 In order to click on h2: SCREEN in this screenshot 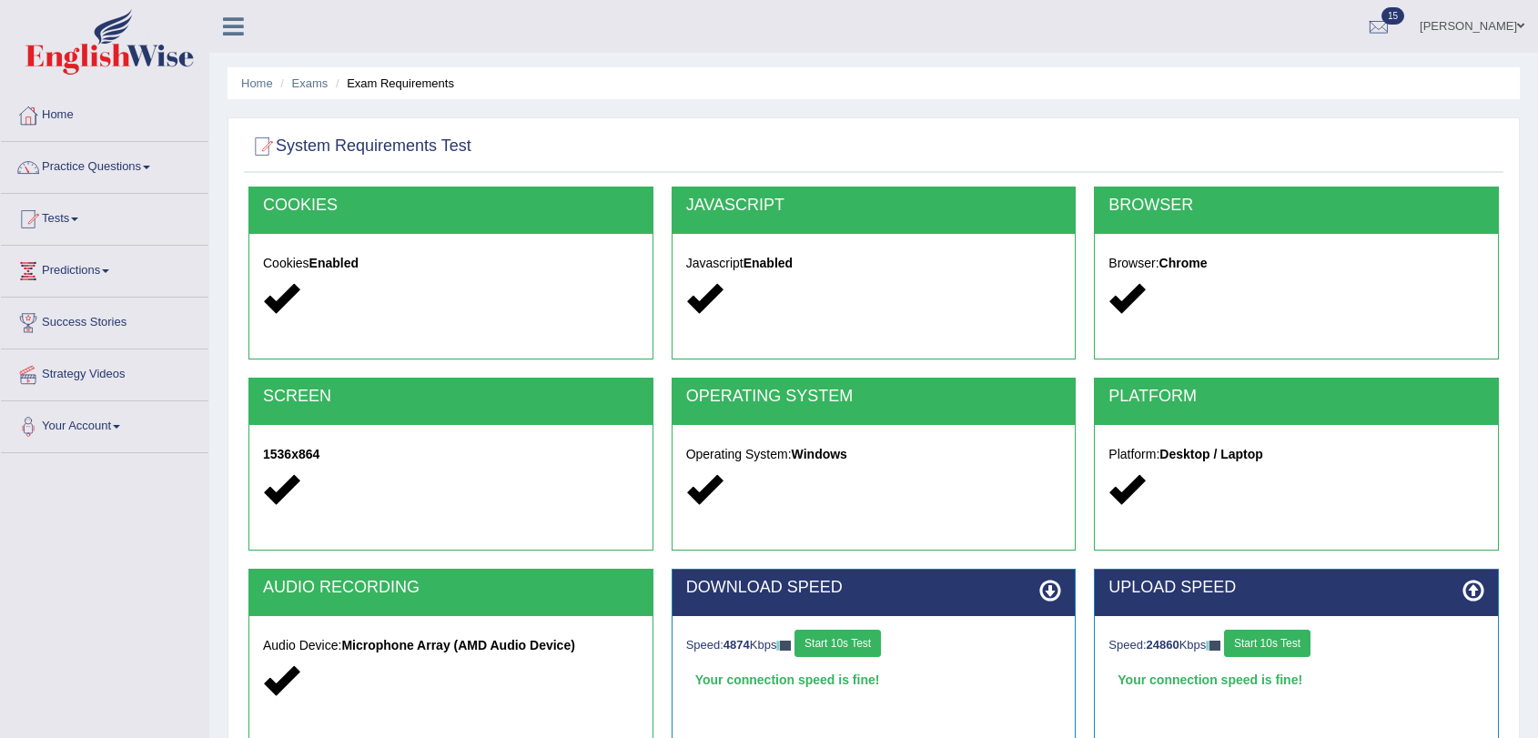, I will do `click(450, 397)`.